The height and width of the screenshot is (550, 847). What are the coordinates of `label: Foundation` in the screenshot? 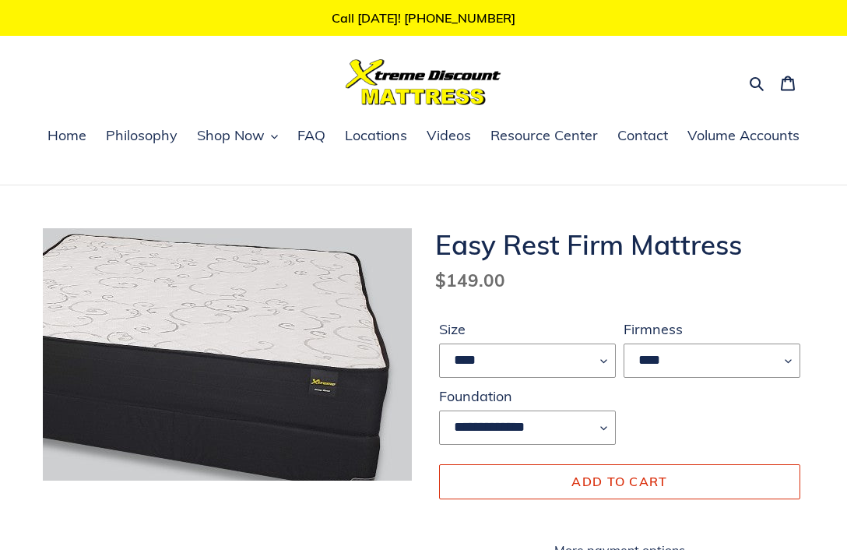 It's located at (527, 396).